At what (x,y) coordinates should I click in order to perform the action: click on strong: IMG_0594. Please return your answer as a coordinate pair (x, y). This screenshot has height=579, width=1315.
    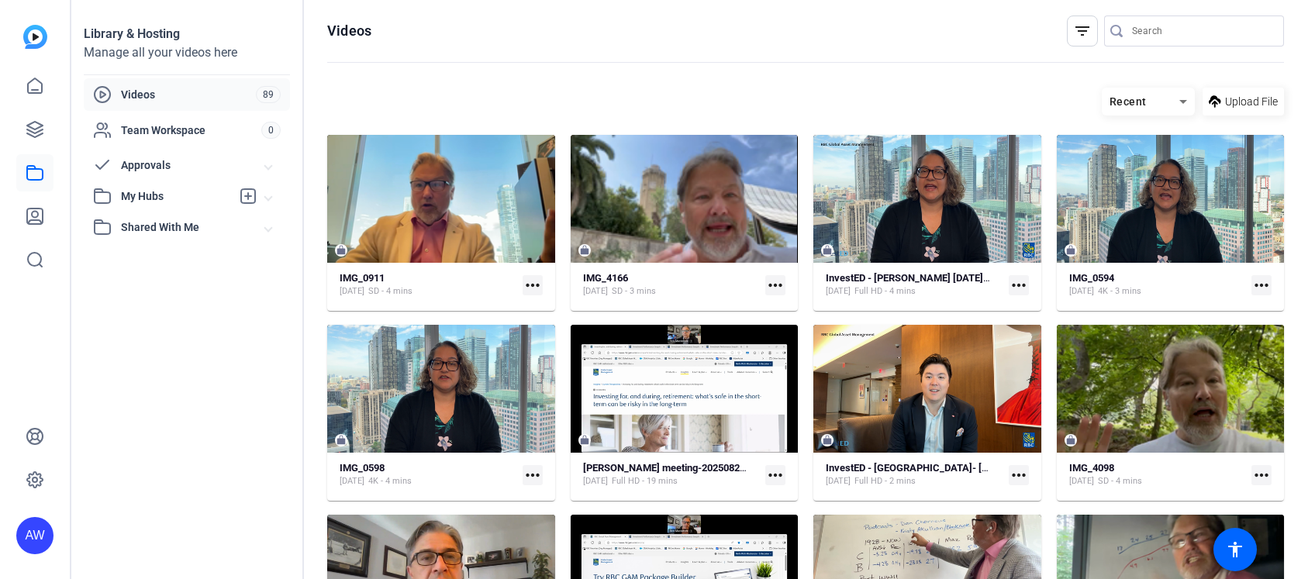
    Looking at the image, I should click on (1092, 278).